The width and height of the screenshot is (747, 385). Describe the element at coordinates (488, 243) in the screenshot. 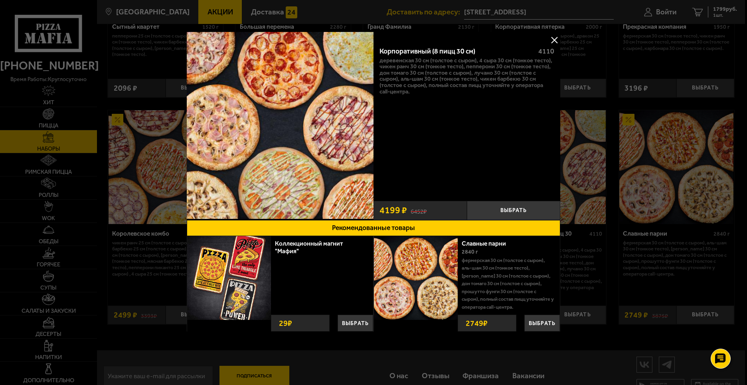

I see `a: Славные парни` at that location.